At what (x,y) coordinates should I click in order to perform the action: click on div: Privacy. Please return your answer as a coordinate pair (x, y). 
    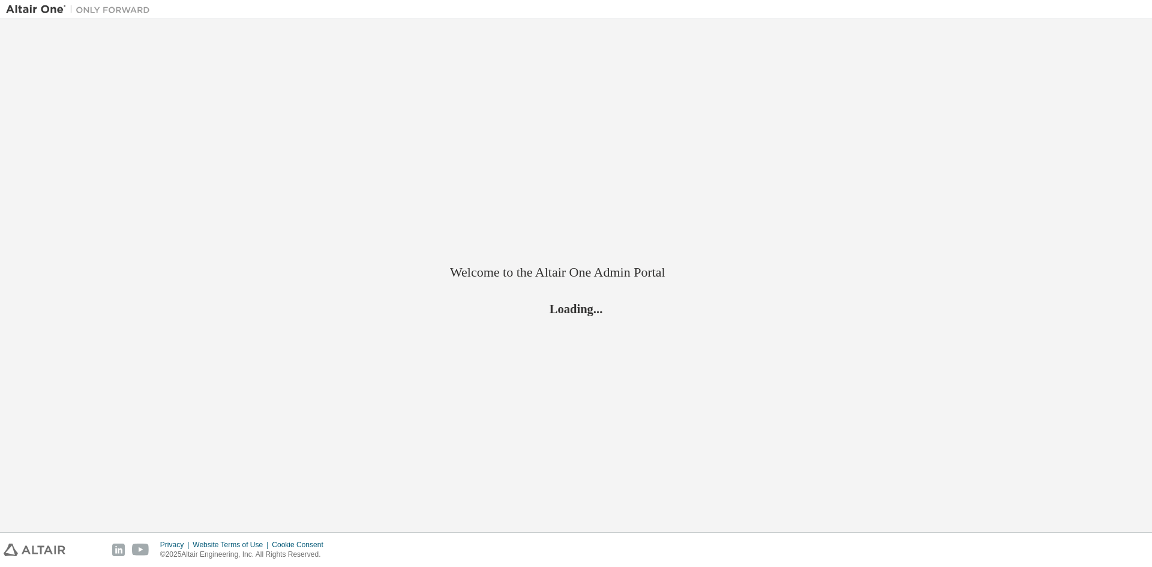
    Looking at the image, I should click on (176, 545).